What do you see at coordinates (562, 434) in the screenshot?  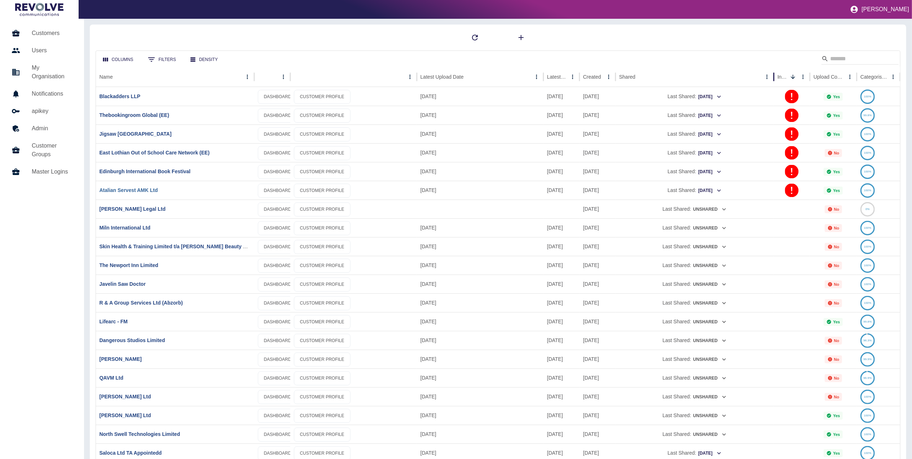 I see `div: 10 Sep 2025` at bounding box center [562, 434].